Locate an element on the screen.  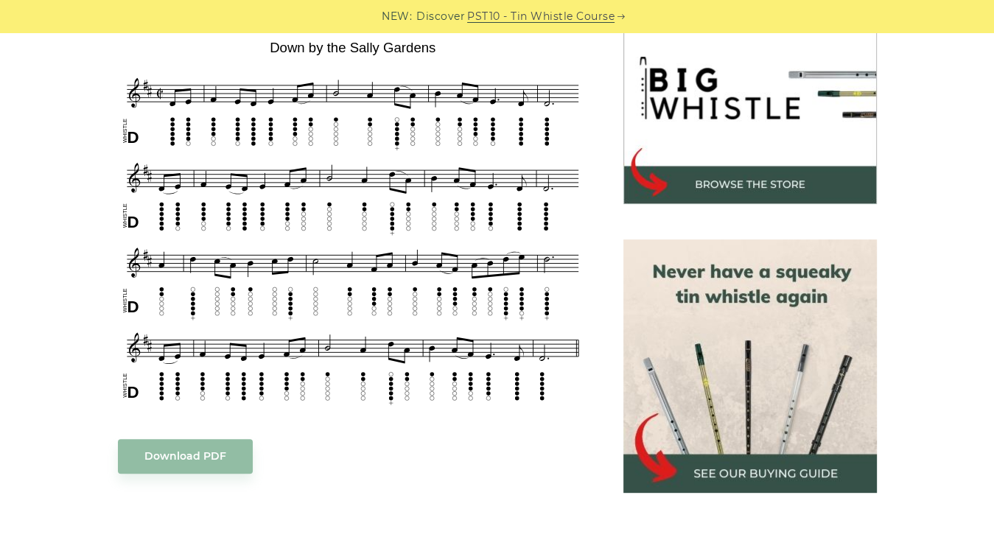
a: PST10 - Tin Whistle Course is located at coordinates (541, 16).